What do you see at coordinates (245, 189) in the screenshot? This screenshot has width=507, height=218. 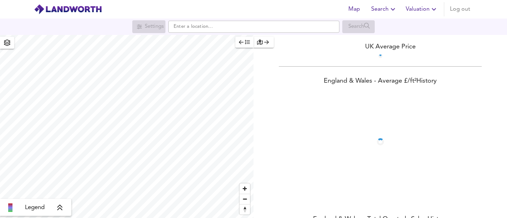 I see `button: Zoom in` at bounding box center [245, 189].